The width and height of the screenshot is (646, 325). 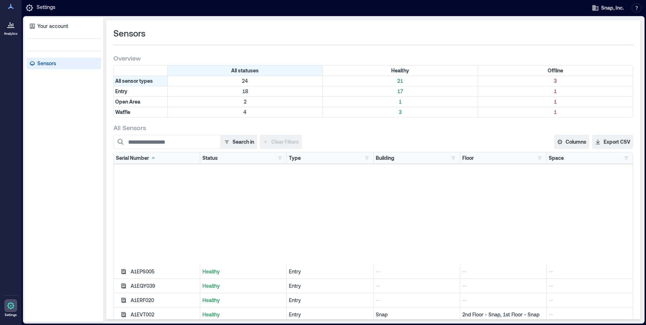 What do you see at coordinates (164, 315) in the screenshot?
I see `div: A1EVT002` at bounding box center [164, 315].